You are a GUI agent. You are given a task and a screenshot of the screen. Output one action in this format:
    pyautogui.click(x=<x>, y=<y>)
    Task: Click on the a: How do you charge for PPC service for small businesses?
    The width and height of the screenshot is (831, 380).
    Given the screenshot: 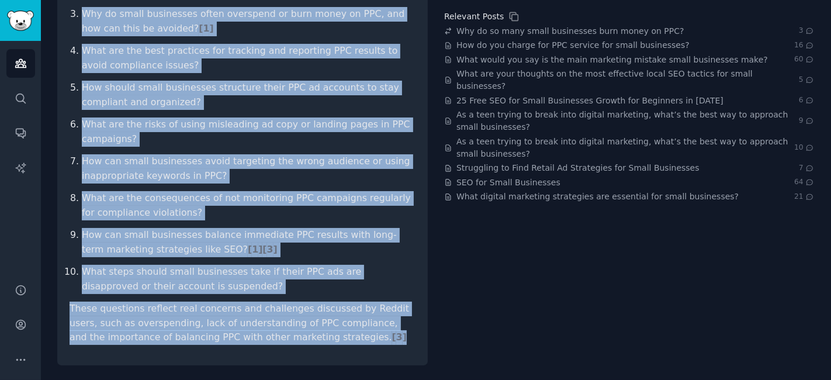 What is the action you would take?
    pyautogui.click(x=573, y=45)
    